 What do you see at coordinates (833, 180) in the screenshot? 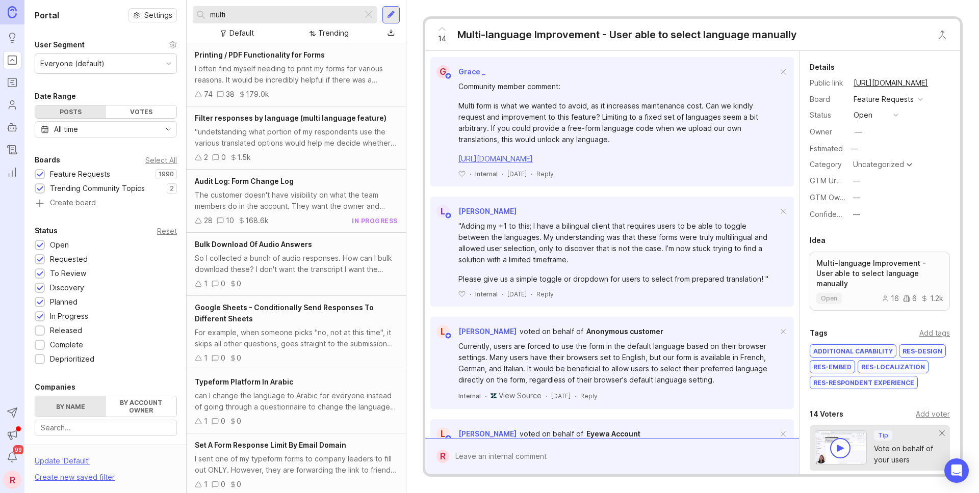
I see `label: GTM Urgency` at bounding box center [833, 180].